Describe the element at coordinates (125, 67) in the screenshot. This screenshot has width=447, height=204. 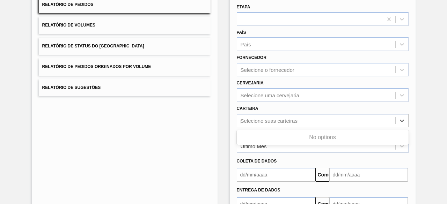
I see `button: Relatório de Pedidos Originados por Volume` at that location.